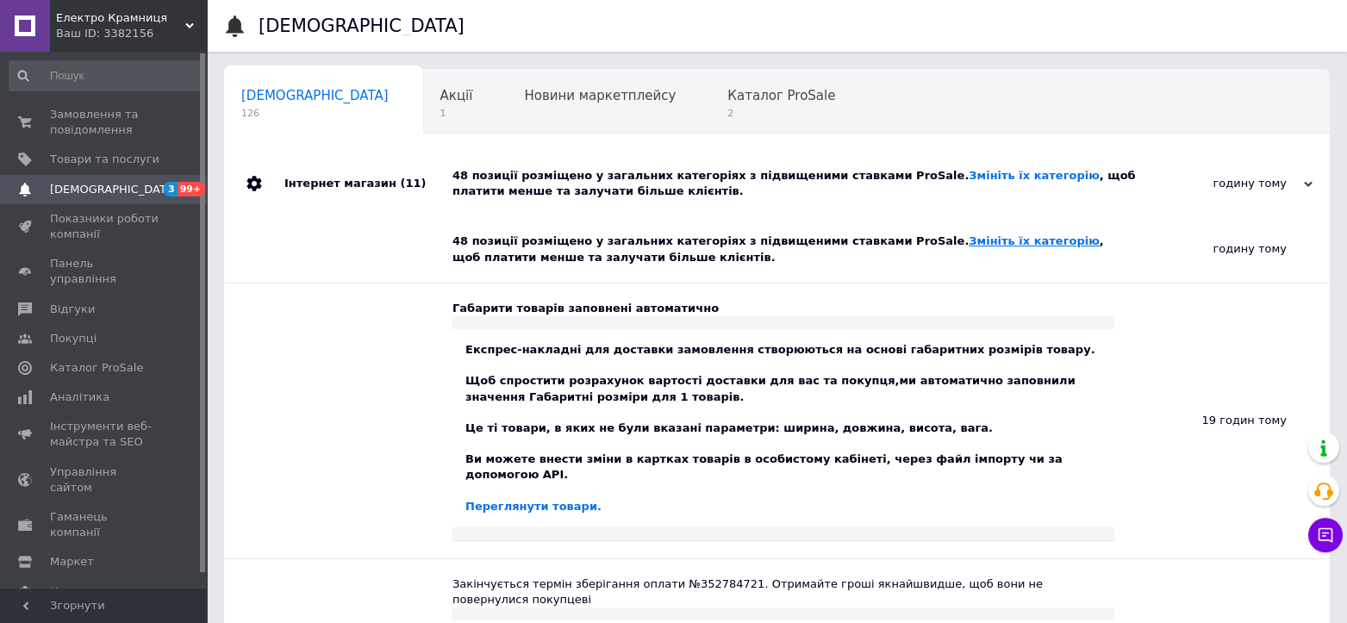 The image size is (1347, 623). I want to click on span: Електро Крамниця, so click(121, 18).